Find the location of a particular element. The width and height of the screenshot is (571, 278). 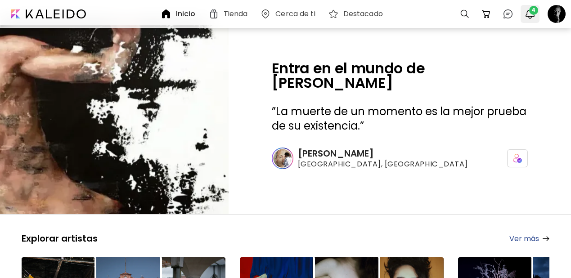

a: Inicio is located at coordinates (180, 14).